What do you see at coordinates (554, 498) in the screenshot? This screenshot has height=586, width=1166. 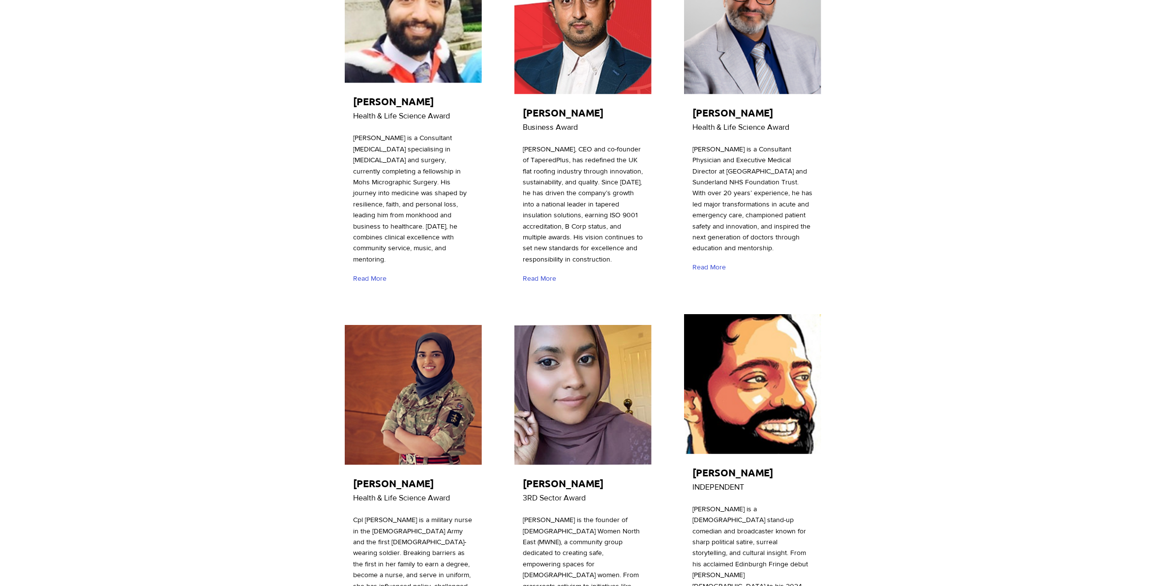 I see `span: 3RD Sector Award` at bounding box center [554, 498].